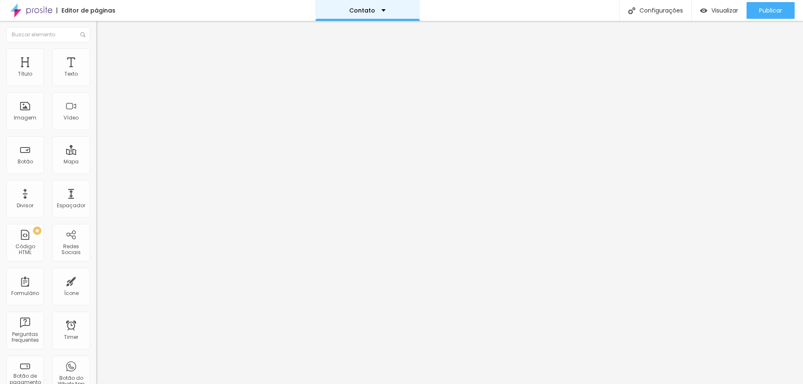 This screenshot has height=384, width=803. I want to click on input: Buscar elemento, so click(48, 35).